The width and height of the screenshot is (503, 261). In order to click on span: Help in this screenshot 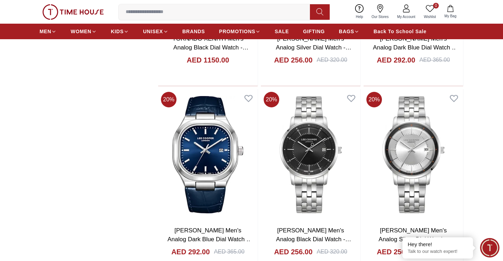, I will do `click(359, 17)`.